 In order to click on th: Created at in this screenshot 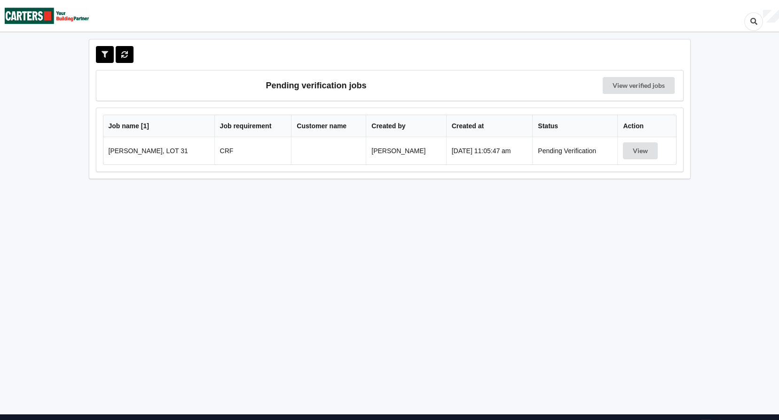, I will do `click(489, 126)`.